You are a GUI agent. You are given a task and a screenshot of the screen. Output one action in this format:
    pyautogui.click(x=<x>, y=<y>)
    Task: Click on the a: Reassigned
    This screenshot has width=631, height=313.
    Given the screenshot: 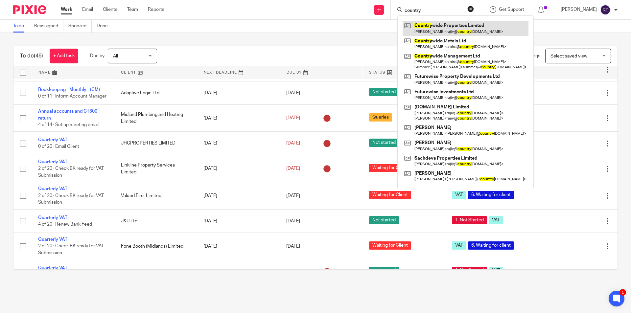 What is the action you would take?
    pyautogui.click(x=49, y=26)
    